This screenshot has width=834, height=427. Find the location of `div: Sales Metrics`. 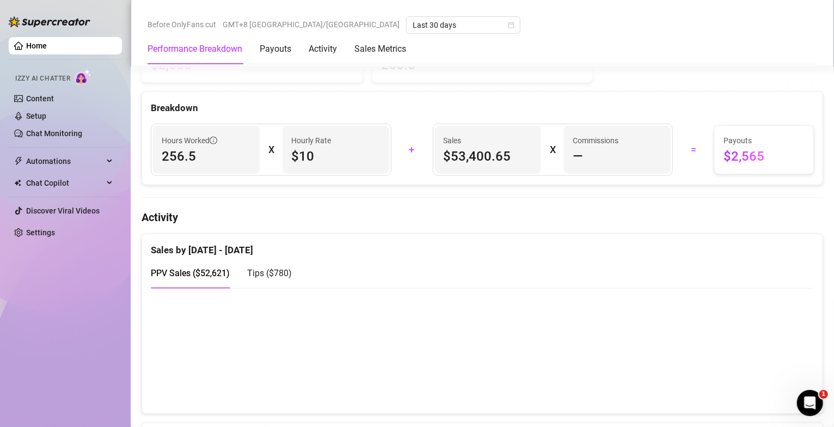

div: Sales Metrics is located at coordinates (380, 49).